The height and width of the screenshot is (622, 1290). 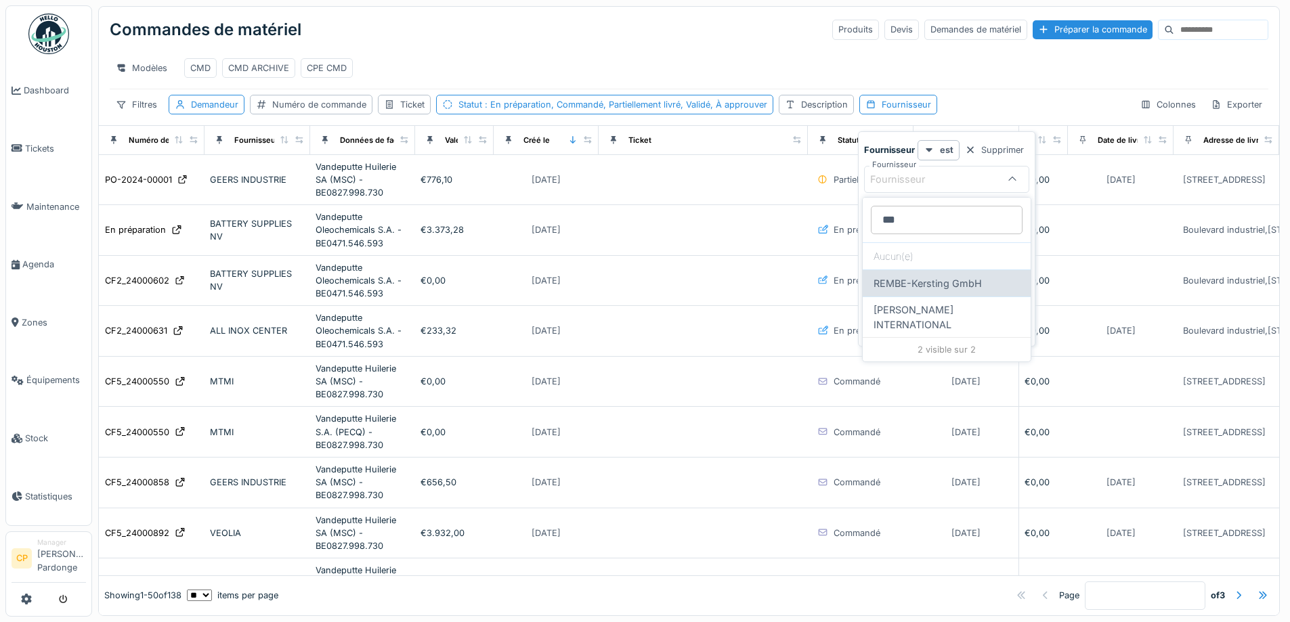 What do you see at coordinates (971, 202) in the screenshot?
I see `div: Ajouter une condition` at bounding box center [971, 202].